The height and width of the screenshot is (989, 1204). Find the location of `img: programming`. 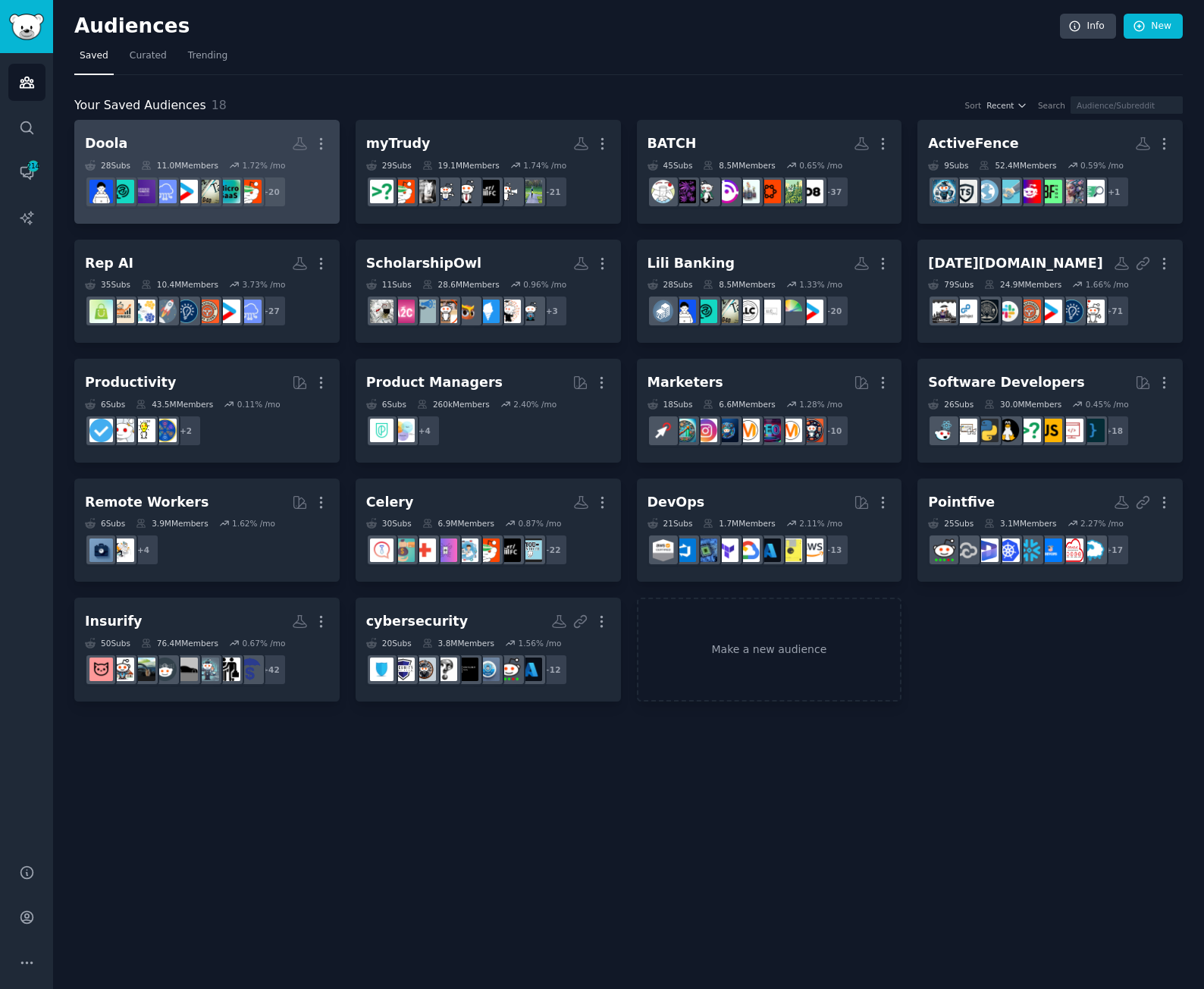

img: programming is located at coordinates (1093, 430).